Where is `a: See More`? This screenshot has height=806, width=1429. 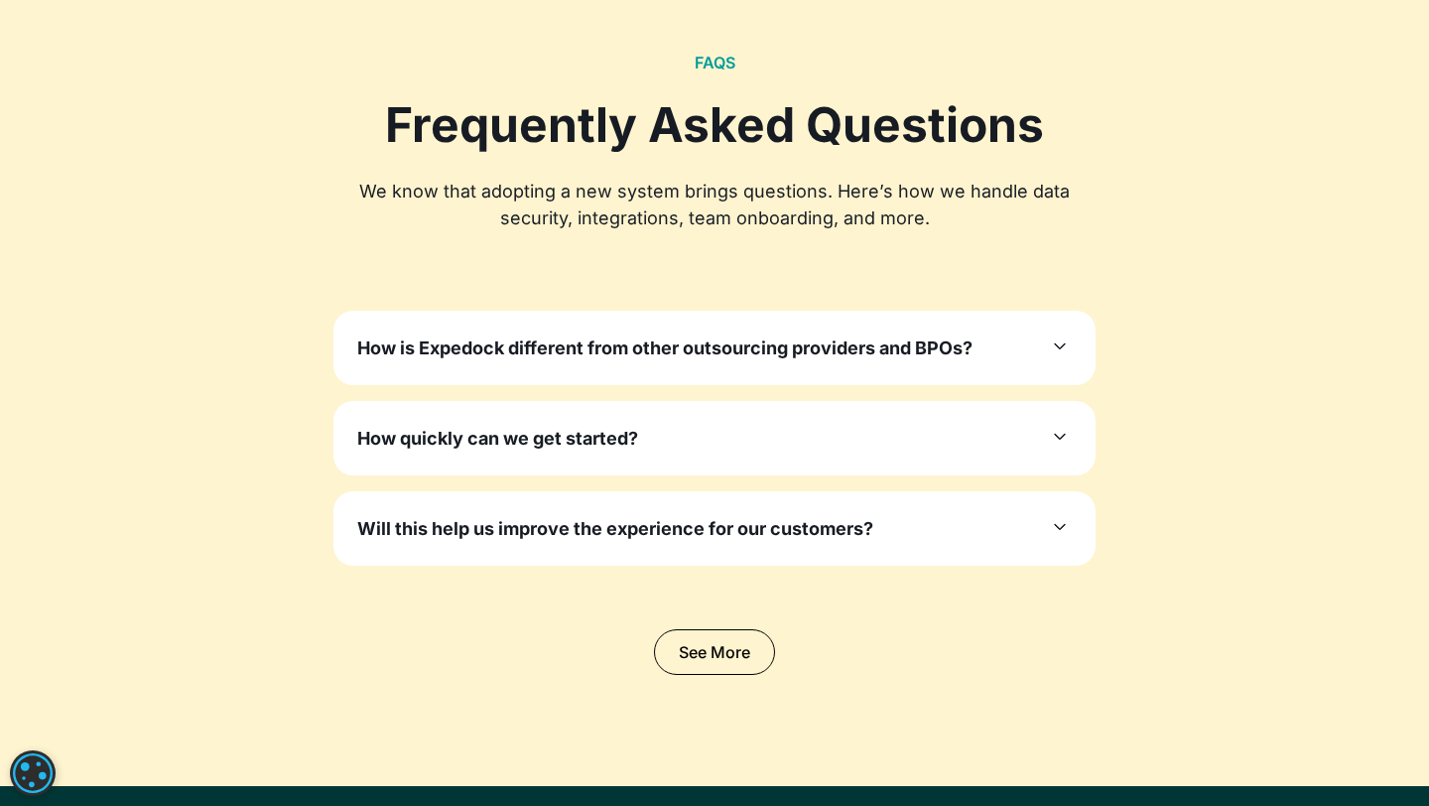
a: See More is located at coordinates (715, 652).